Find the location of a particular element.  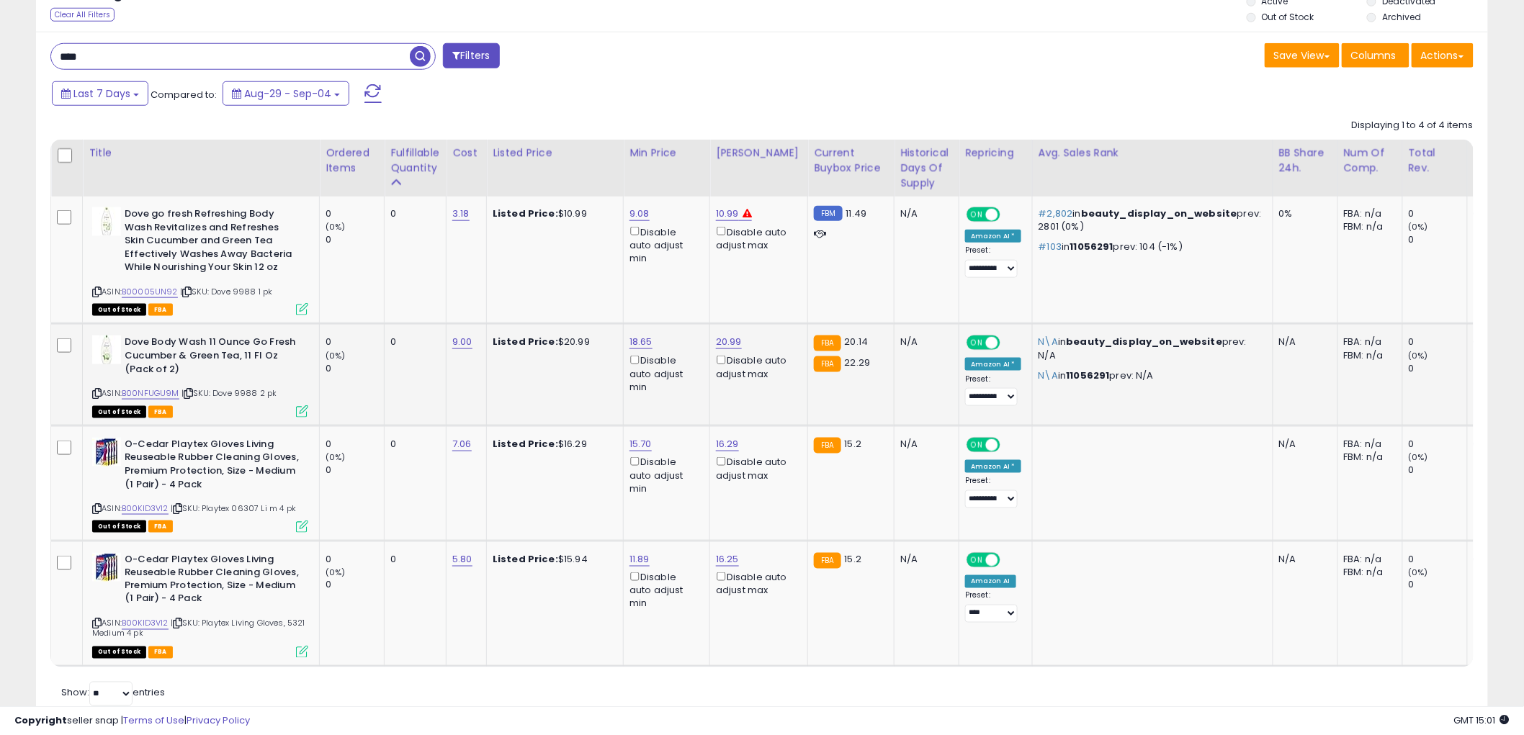

div: BB Share 24h. is located at coordinates (1305, 161).